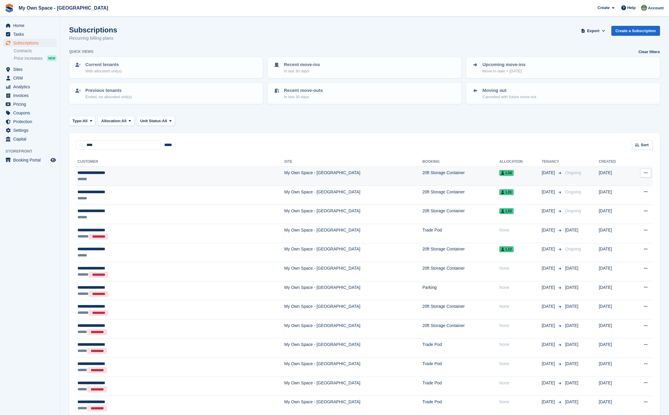  What do you see at coordinates (644, 145) in the screenshot?
I see `span: Sort` at bounding box center [644, 145].